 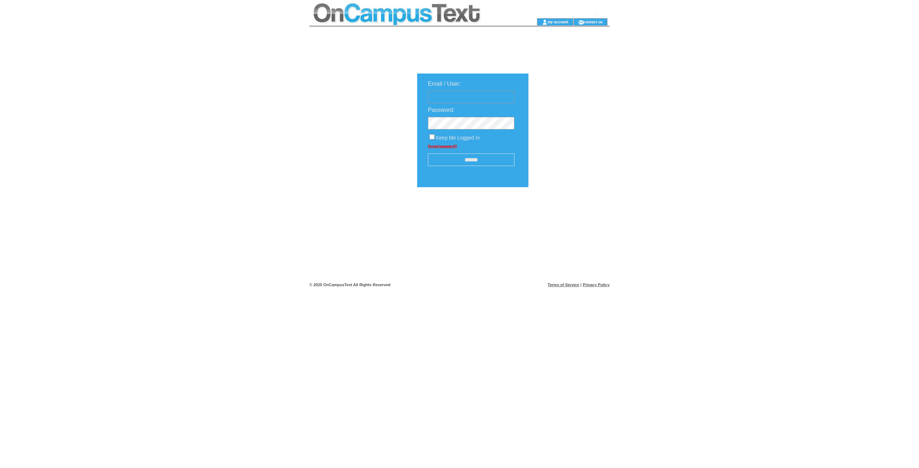 What do you see at coordinates (441, 110) in the screenshot?
I see `span: Password:` at bounding box center [441, 110].